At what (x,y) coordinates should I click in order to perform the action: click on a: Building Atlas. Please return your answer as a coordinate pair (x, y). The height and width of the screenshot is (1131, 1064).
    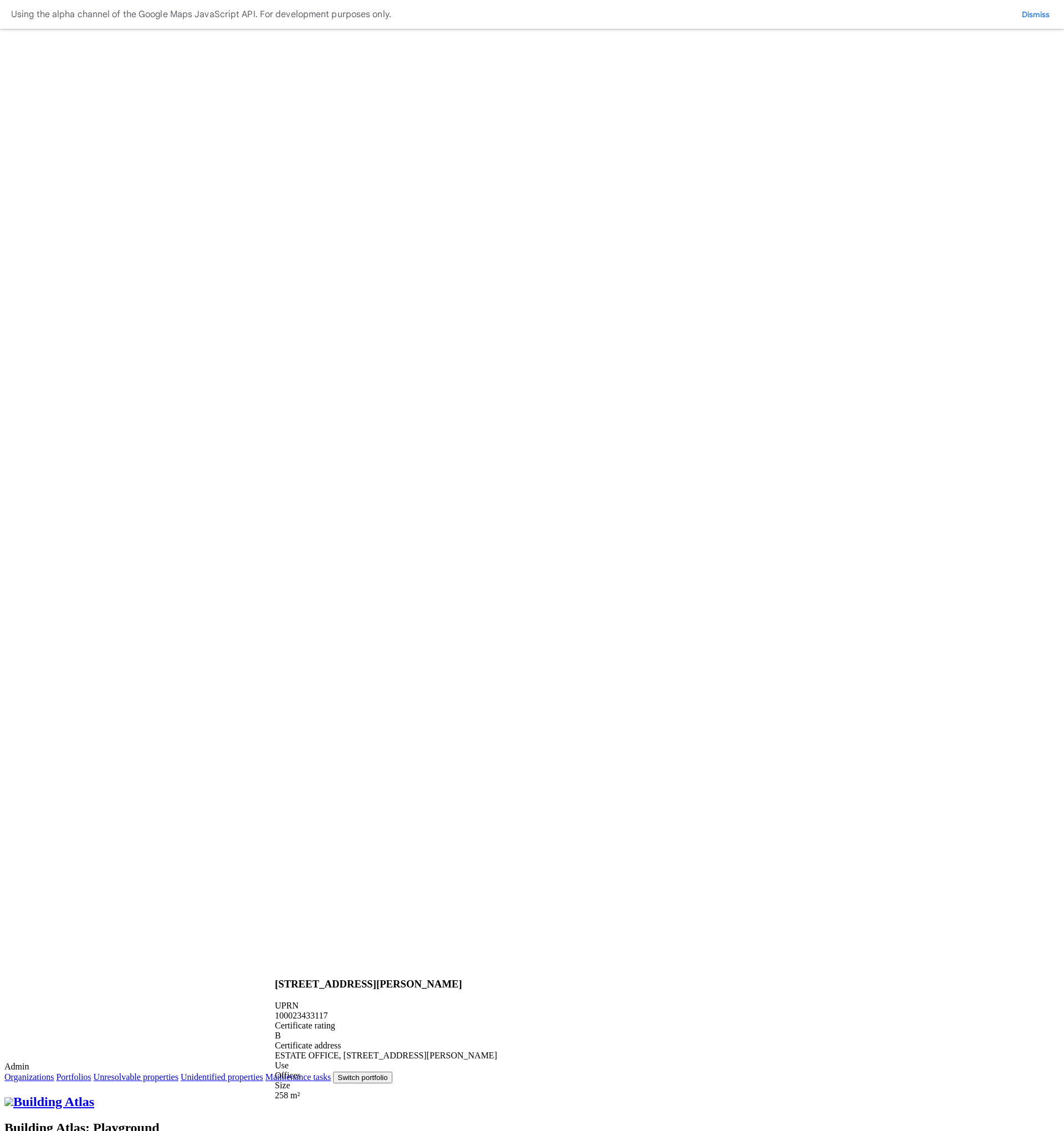
    Looking at the image, I should click on (50, 1102).